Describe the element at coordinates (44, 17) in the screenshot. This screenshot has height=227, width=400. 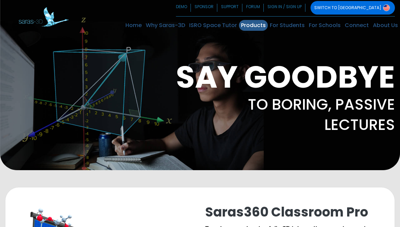
I see `img: Saras 3D` at that location.